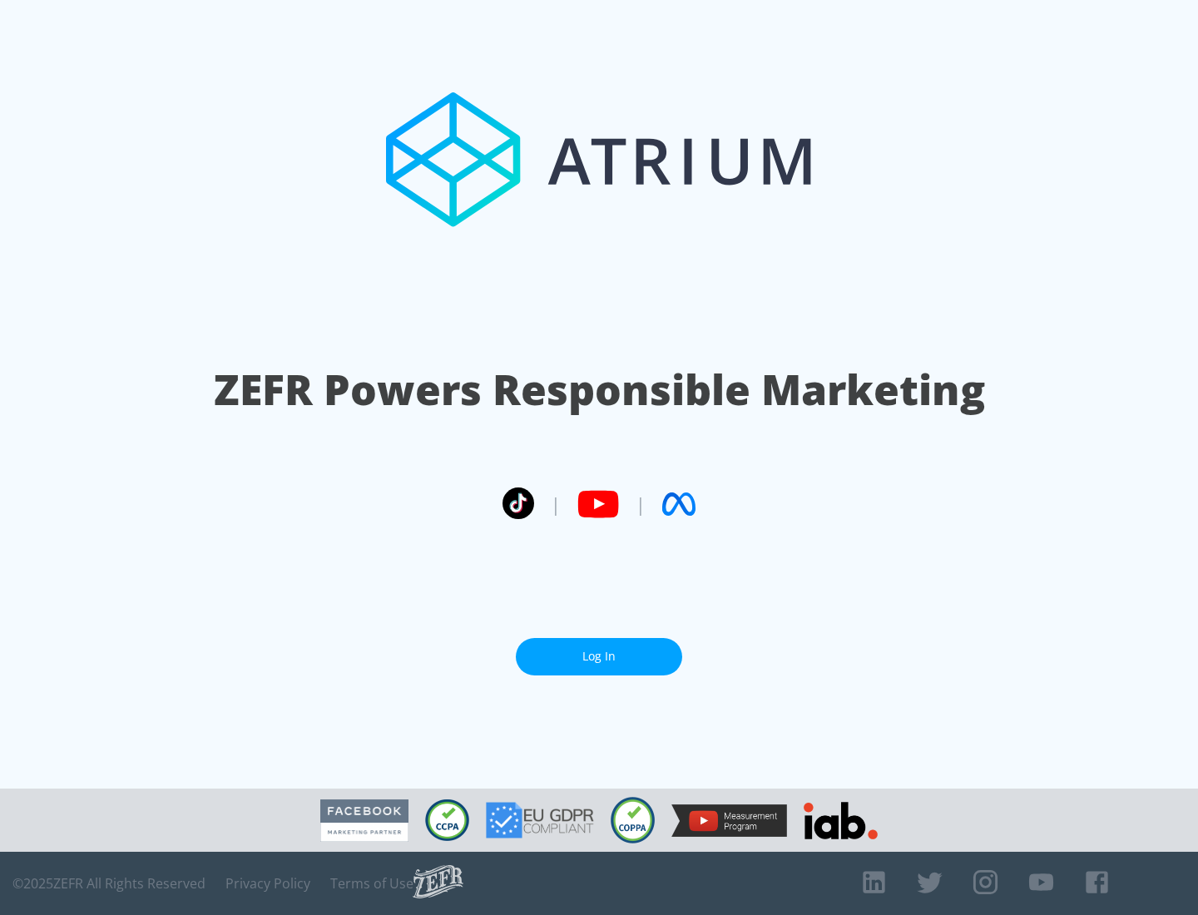 The height and width of the screenshot is (915, 1198). Describe the element at coordinates (729, 820) in the screenshot. I see `img: YouTube Measurement Program` at that location.